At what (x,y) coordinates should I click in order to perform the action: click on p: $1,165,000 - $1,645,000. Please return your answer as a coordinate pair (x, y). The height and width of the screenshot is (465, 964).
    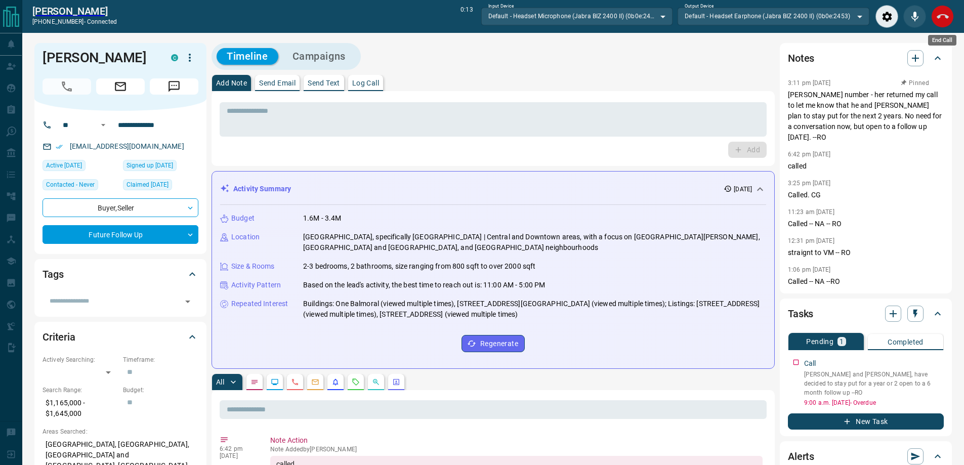
    Looking at the image, I should click on (80, 408).